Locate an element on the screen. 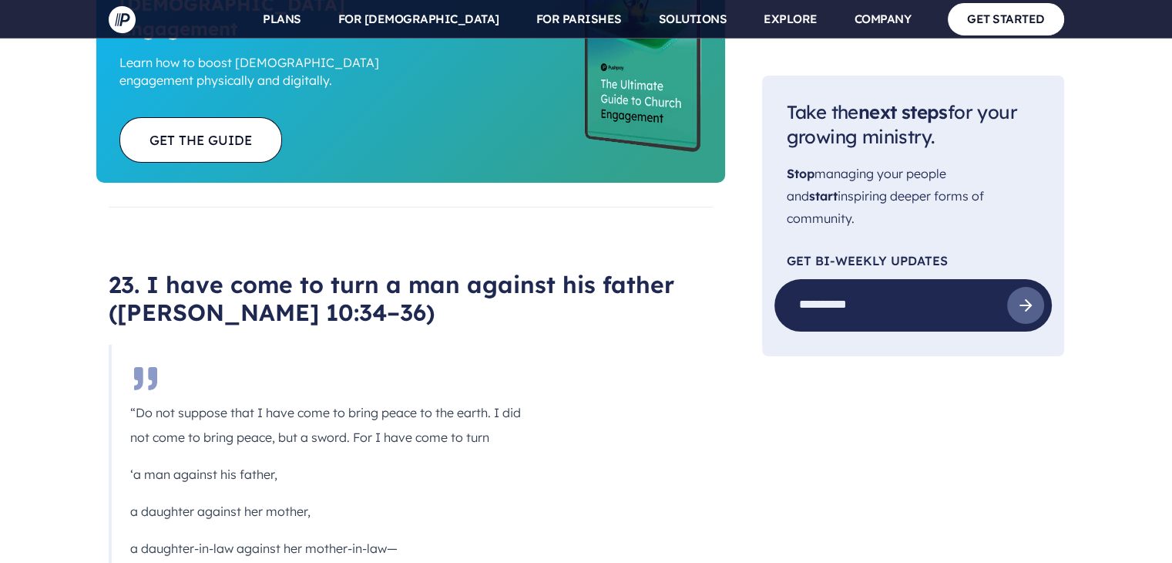 The image size is (1172, 563). p: a daughter against her mother, is located at coordinates (332, 511).